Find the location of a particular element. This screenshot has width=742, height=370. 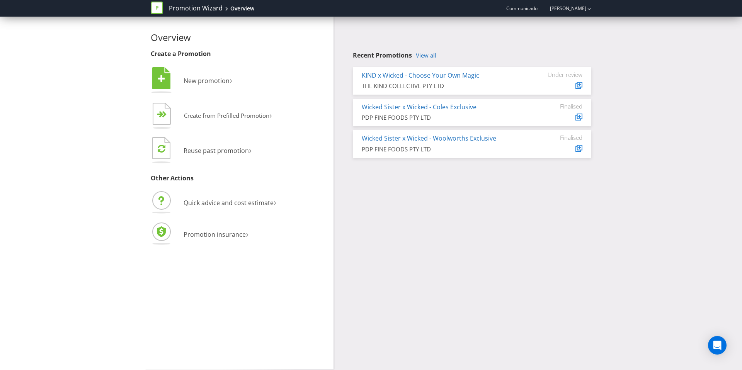

div: Open Intercom Messenger is located at coordinates (717, 345).